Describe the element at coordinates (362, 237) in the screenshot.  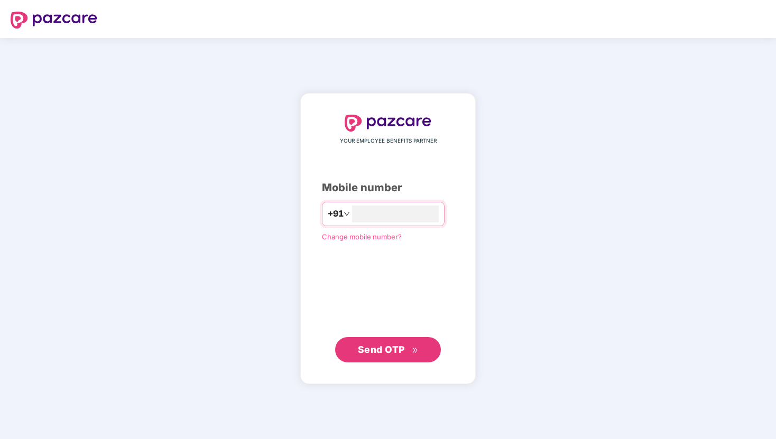
I see `a: Change mobile number?` at that location.